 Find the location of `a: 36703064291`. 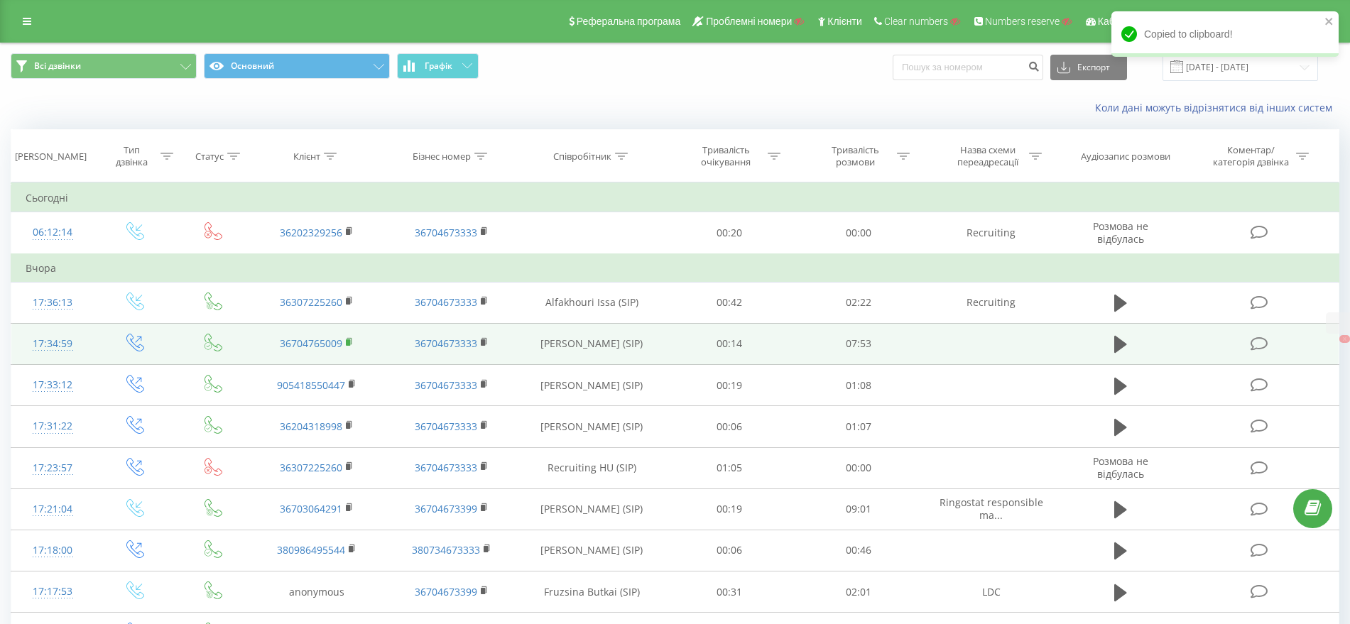

a: 36703064291 is located at coordinates (311, 509).